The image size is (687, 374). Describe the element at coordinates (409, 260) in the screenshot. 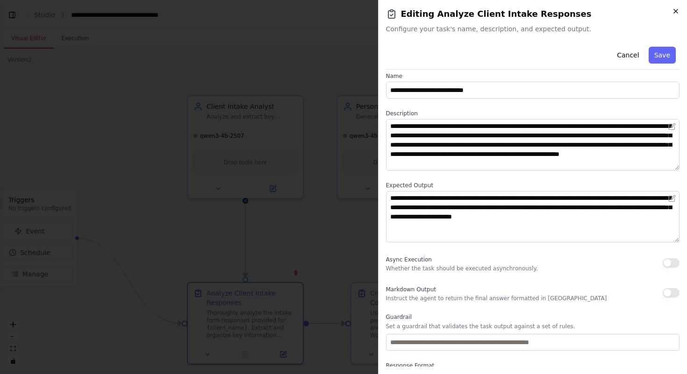

I see `span: Async Execution` at that location.